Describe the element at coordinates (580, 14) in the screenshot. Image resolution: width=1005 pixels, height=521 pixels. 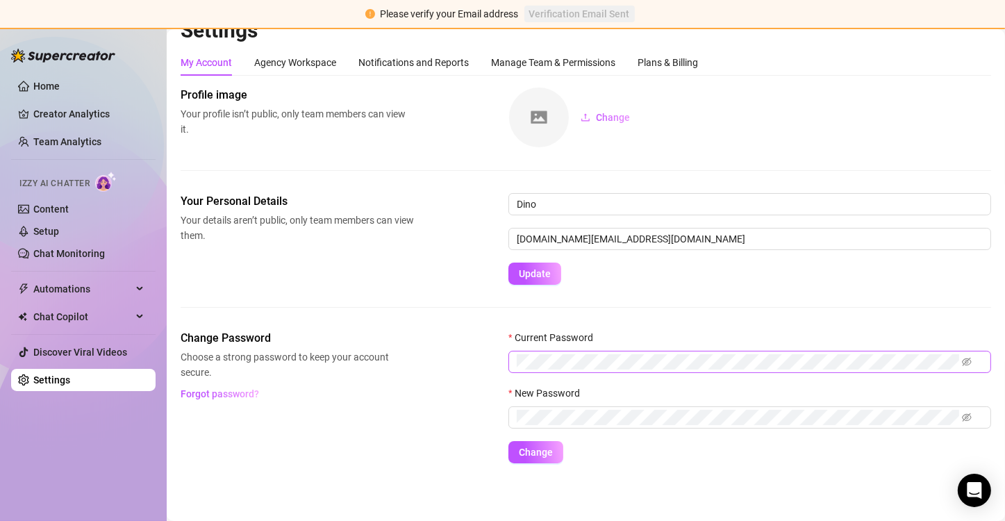
I see `button: Verification Email Sent` at that location.